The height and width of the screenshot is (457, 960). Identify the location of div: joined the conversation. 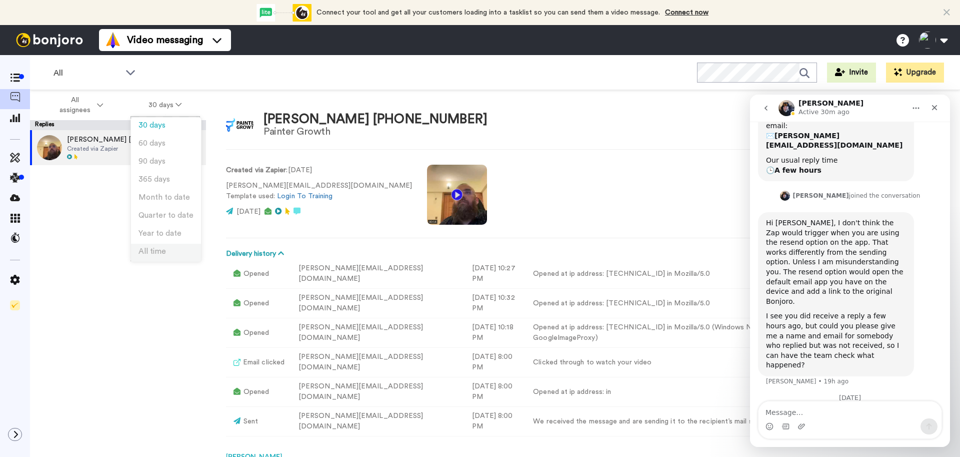
(107, 101).